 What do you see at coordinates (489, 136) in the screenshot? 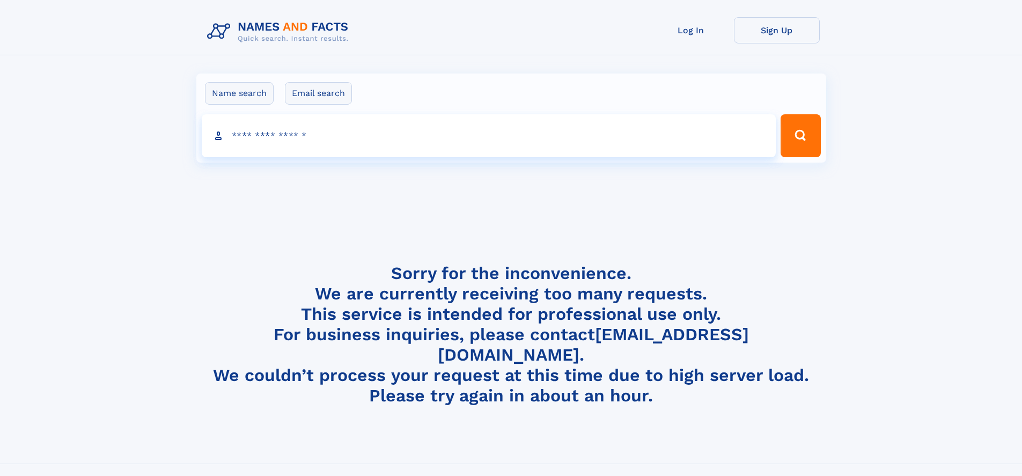
I see `input: search input` at bounding box center [489, 136].